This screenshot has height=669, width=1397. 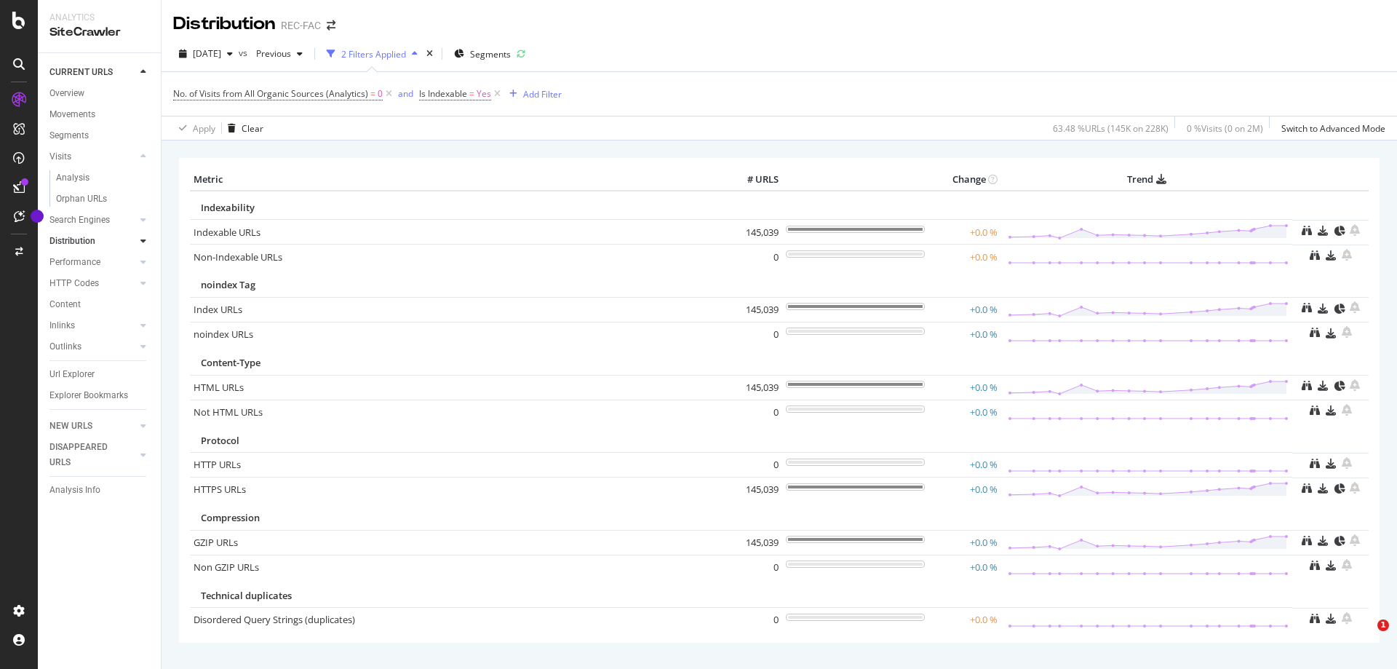 I want to click on div: SiteCrawler, so click(x=99, y=32).